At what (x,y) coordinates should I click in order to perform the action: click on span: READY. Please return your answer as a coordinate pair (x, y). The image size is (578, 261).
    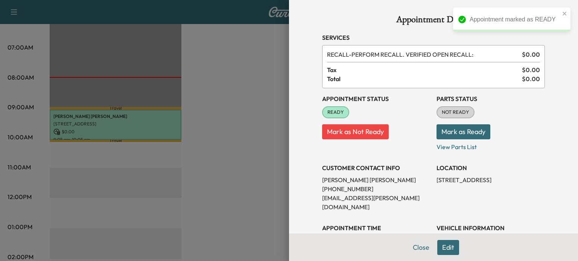
    Looking at the image, I should click on (335, 112).